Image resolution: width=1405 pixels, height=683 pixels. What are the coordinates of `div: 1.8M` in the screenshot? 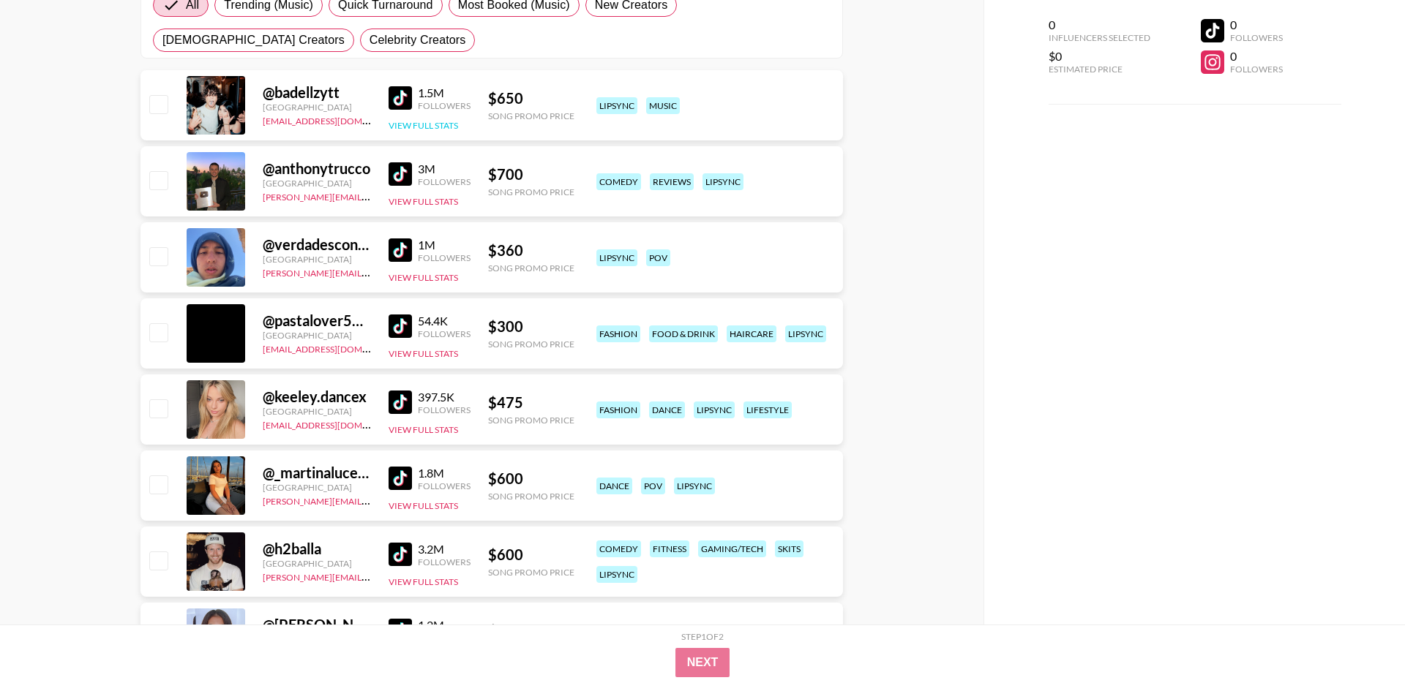 It's located at (444, 473).